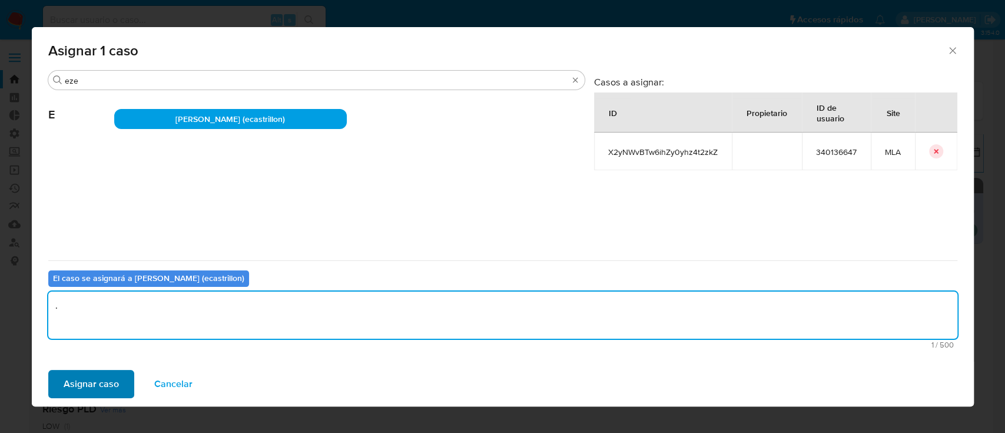 This screenshot has height=433, width=1005. What do you see at coordinates (503, 345) in the screenshot?
I see `span: Máximo 500 caracteres` at bounding box center [503, 345].